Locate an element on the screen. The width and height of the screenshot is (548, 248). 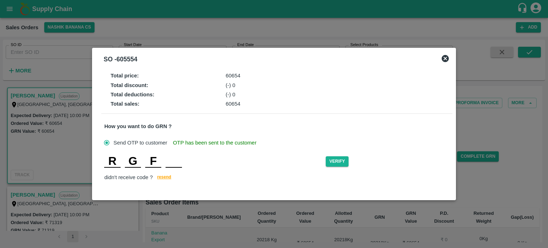
div: SO - 605554 is located at coordinates (121, 59).